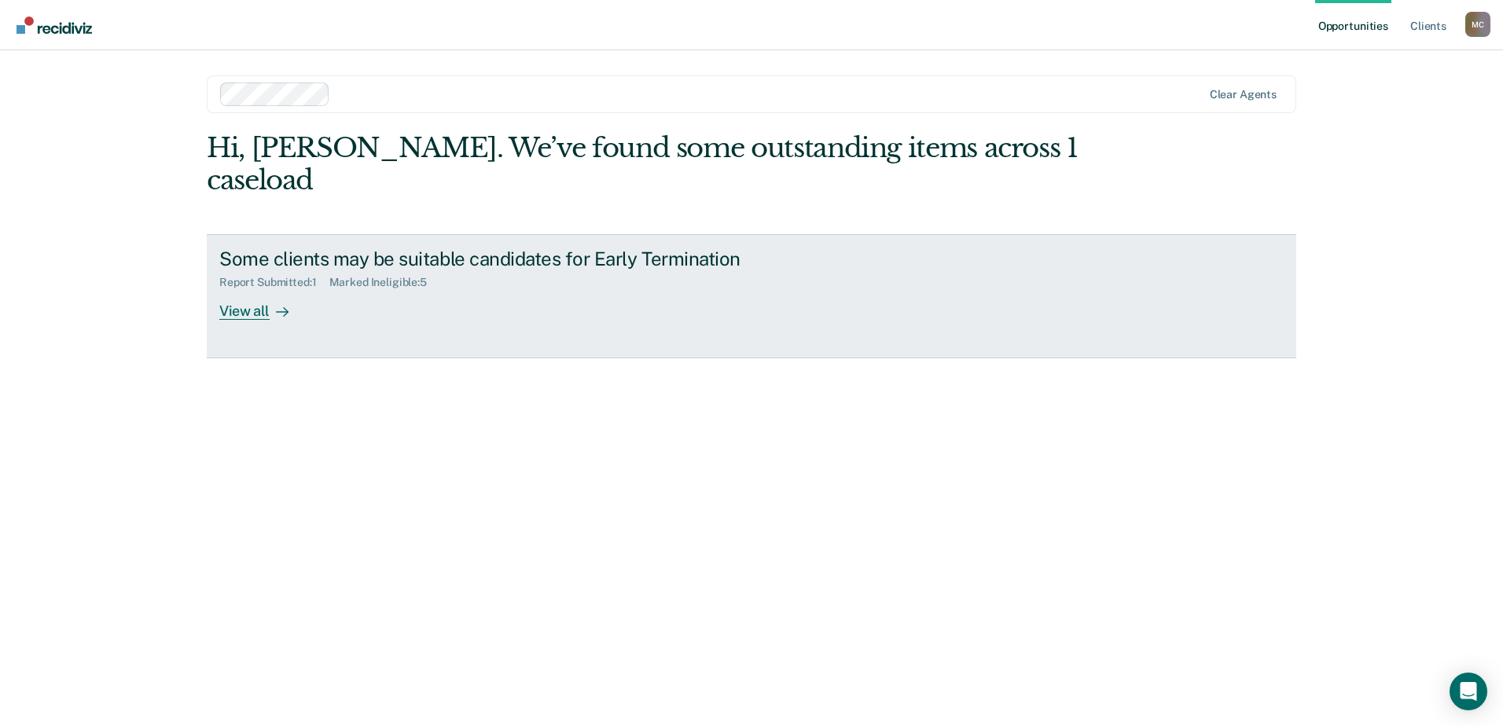 Image resolution: width=1503 pixels, height=726 pixels. I want to click on div: View all, so click(263, 304).